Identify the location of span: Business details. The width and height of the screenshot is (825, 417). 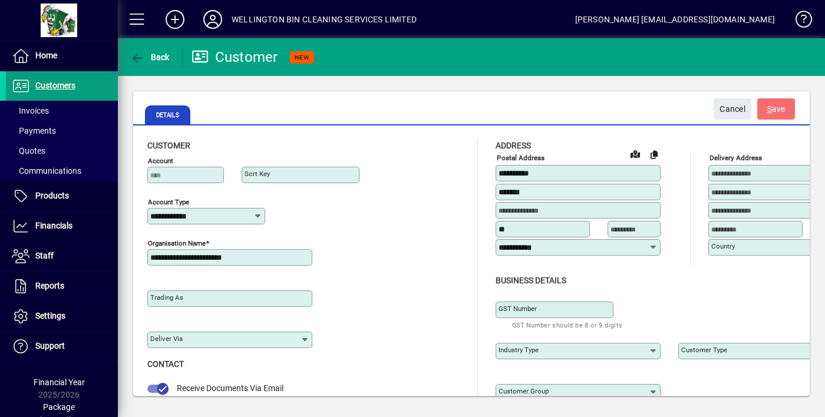
(531, 280).